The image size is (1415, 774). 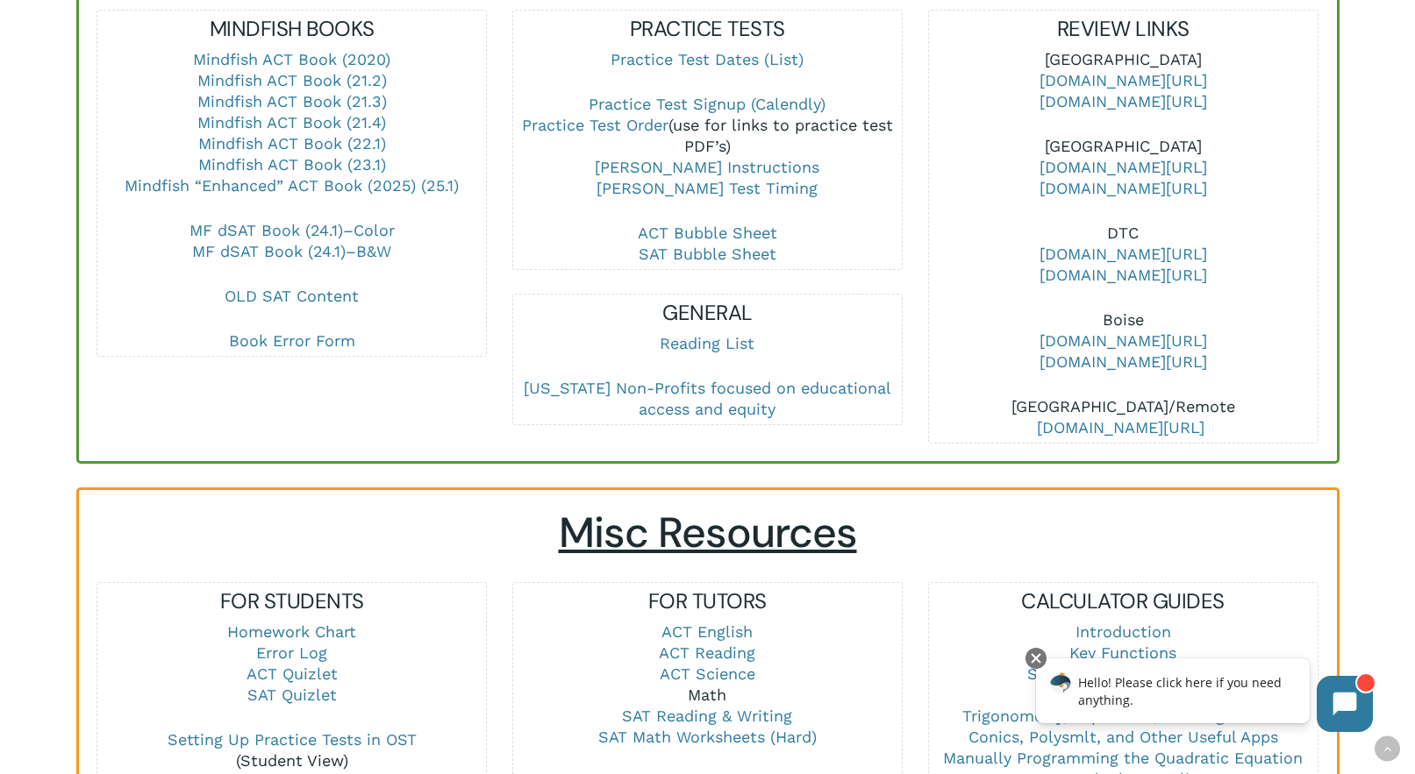 I want to click on a: SAT Bubble Sheet, so click(x=707, y=253).